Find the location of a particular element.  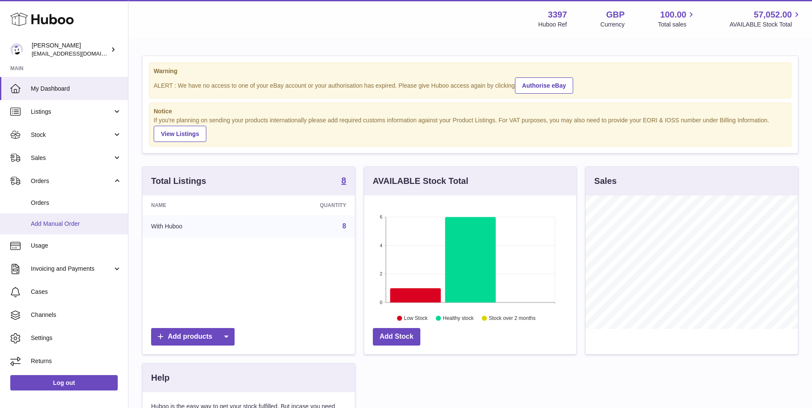

span: Total sales is located at coordinates (676, 24).